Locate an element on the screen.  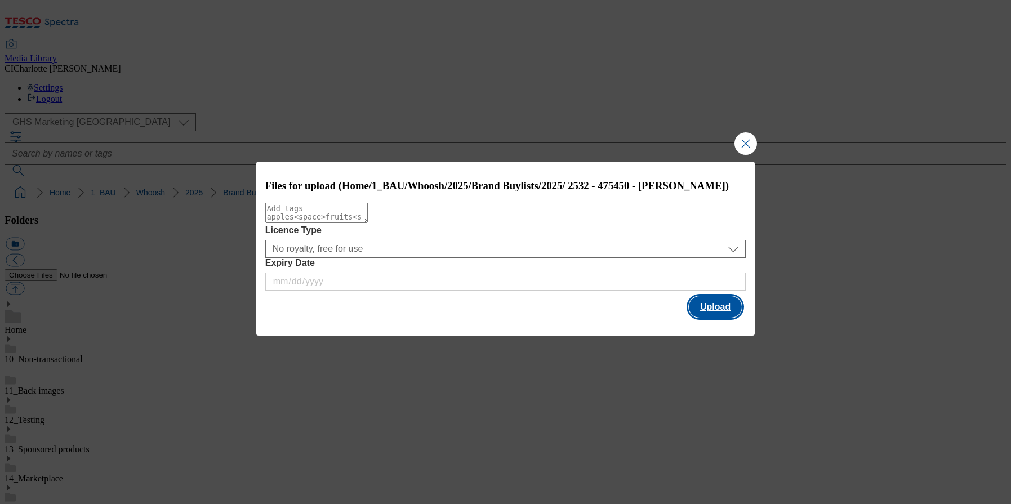
div: Modal is located at coordinates (506, 248).